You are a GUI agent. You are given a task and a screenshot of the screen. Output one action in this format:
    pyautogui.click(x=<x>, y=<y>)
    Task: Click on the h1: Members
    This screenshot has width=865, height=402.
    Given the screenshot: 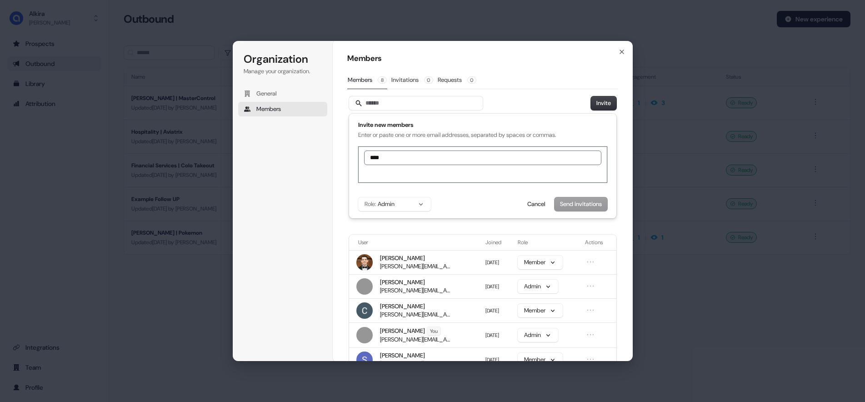 What is the action you would take?
    pyautogui.click(x=482, y=59)
    